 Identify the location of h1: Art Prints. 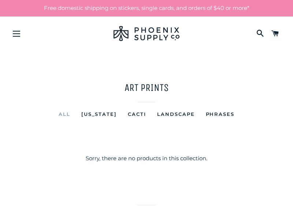
(147, 87).